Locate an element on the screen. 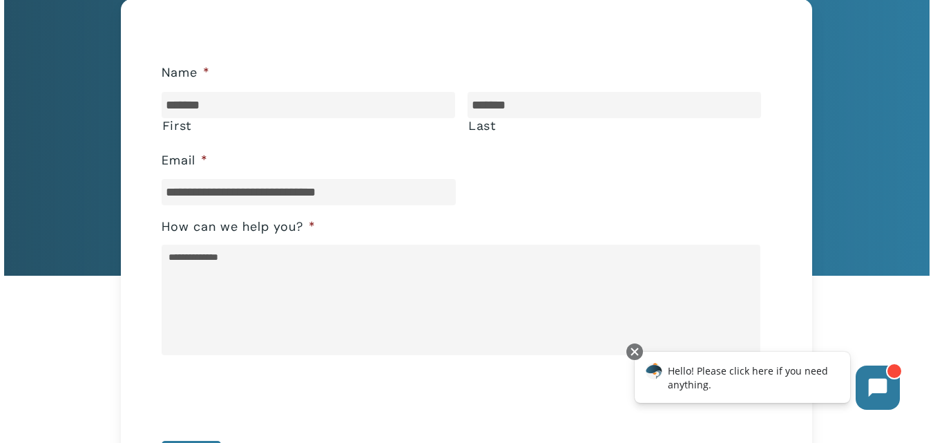 This screenshot has width=933, height=443. label: Last is located at coordinates (615, 126).